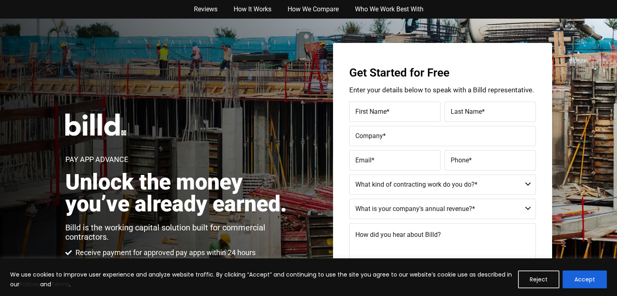 Image resolution: width=617 pixels, height=296 pixels. I want to click on span: Last Name, so click(466, 112).